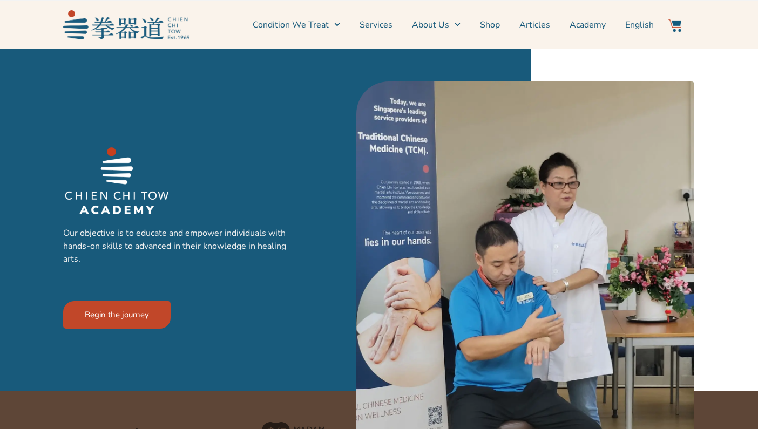  What do you see at coordinates (490, 25) in the screenshot?
I see `a: Shop` at bounding box center [490, 25].